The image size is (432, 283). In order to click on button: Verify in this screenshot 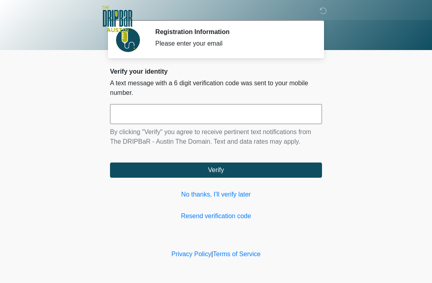, I will do `click(216, 170)`.